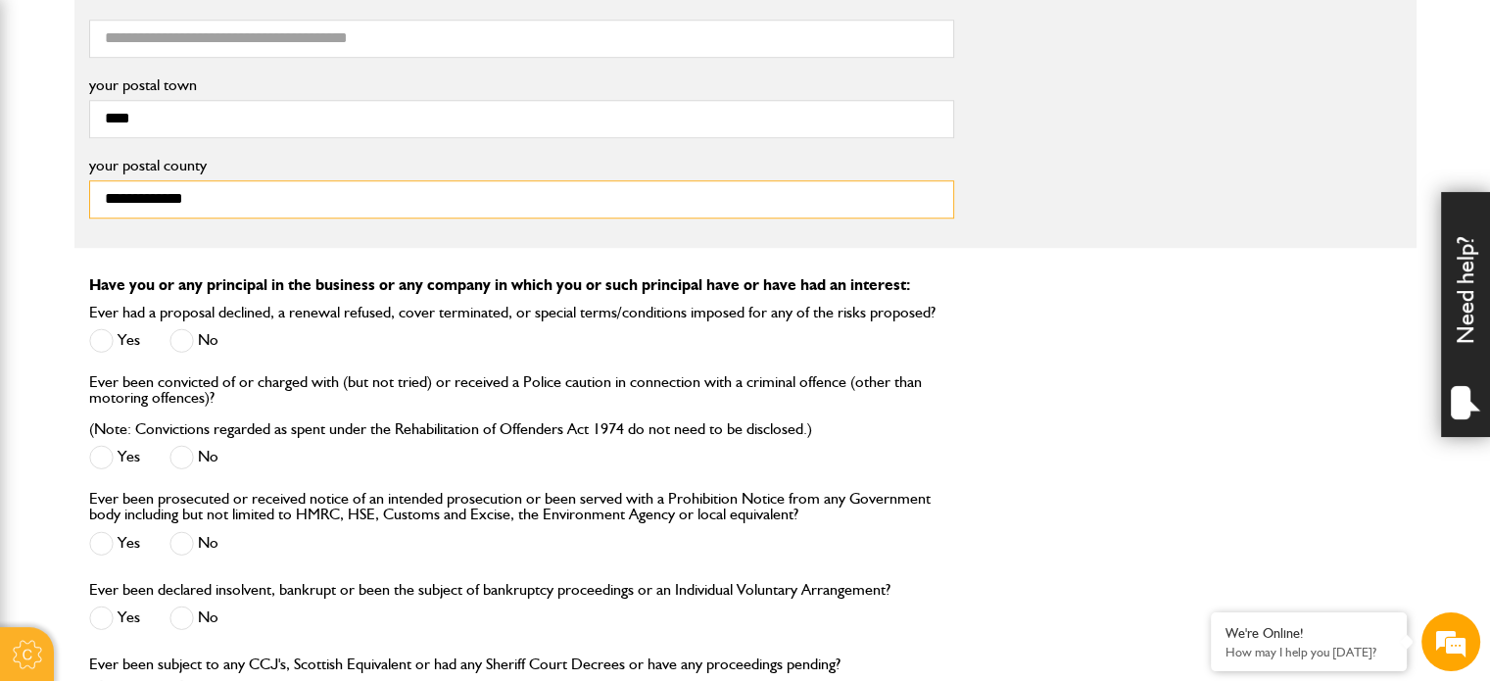 This screenshot has height=681, width=1490. Describe the element at coordinates (310, 546) in the screenshot. I see `em: Start Chat` at that location.